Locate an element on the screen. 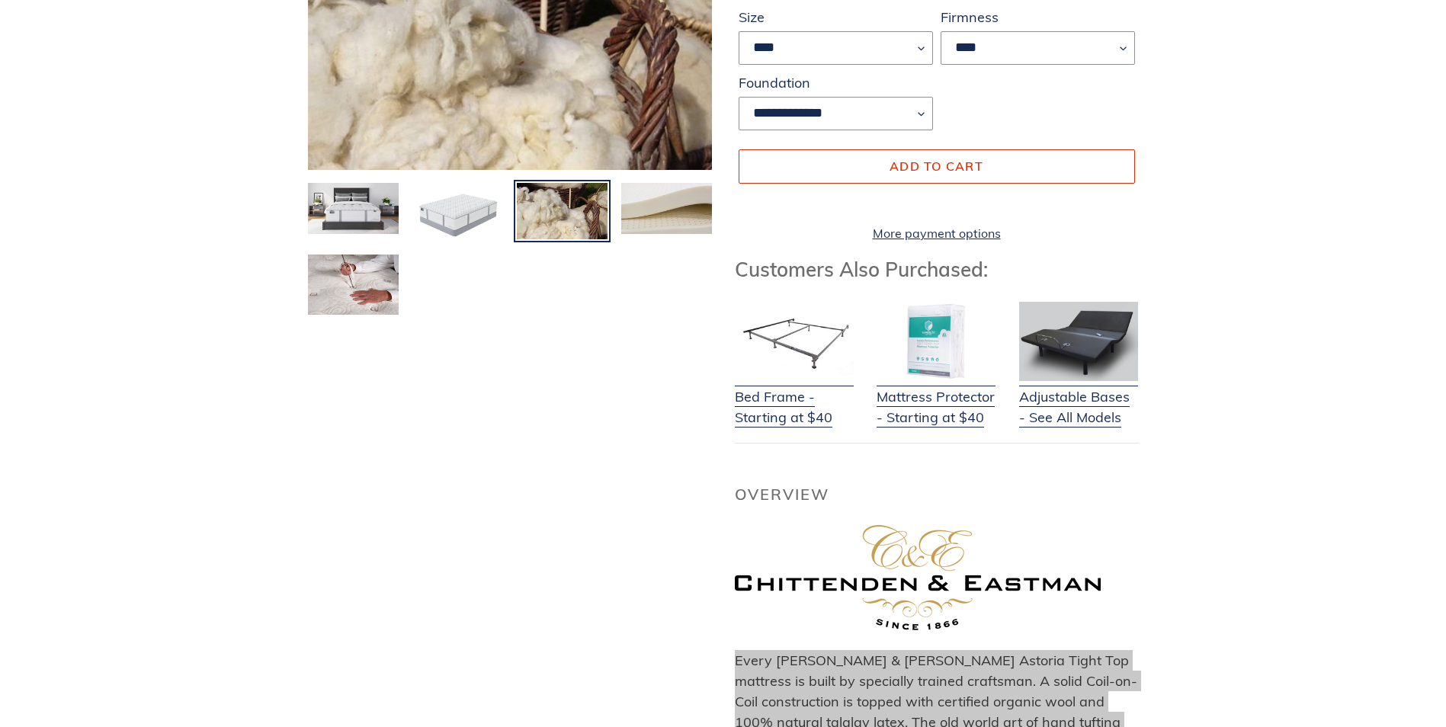 Image resolution: width=1446 pixels, height=727 pixels. img: Load image into Gallery viewer, Astoria-latex-hybrid-mattress-and-foundation-angled-view is located at coordinates (457, 213).